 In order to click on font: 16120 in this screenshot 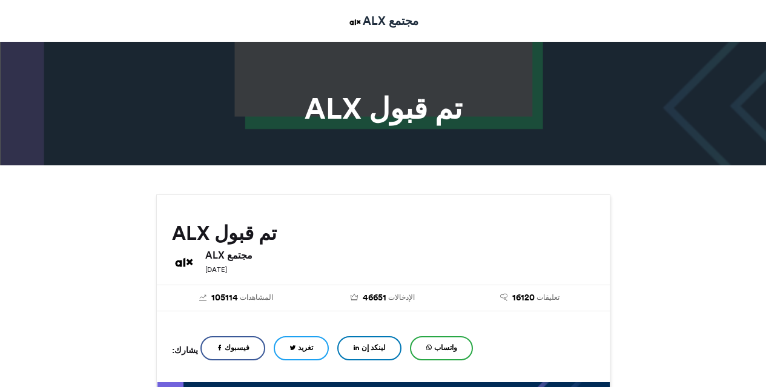, I will do `click(523, 297)`.